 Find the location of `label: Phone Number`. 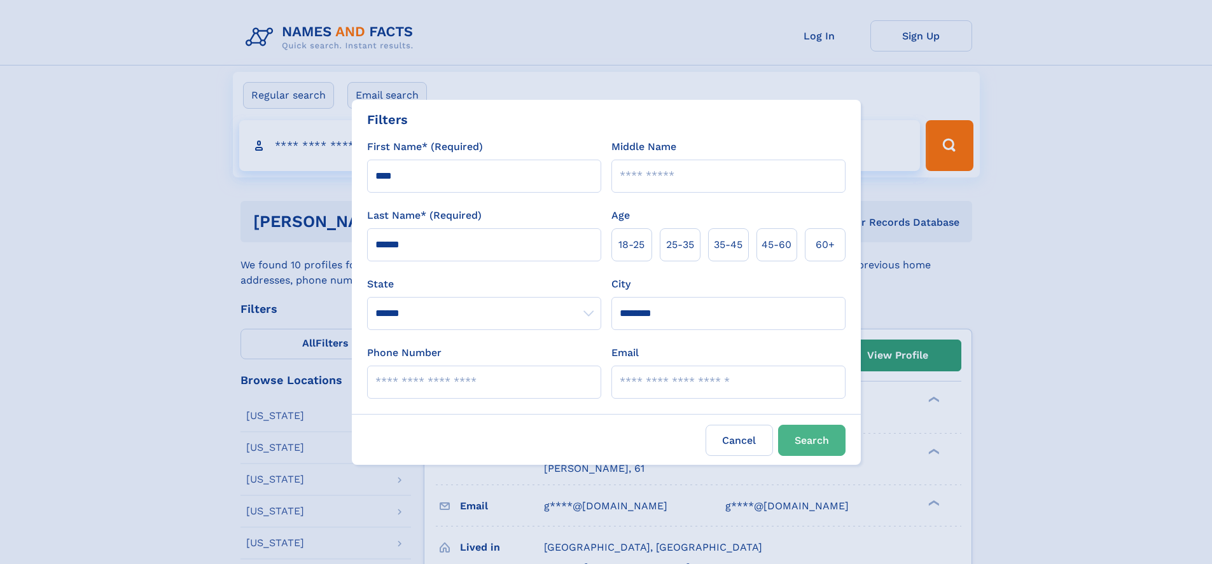

label: Phone Number is located at coordinates (404, 353).